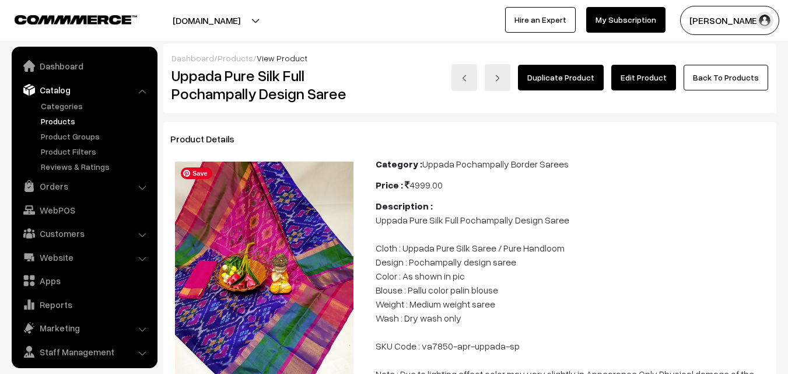 The width and height of the screenshot is (788, 374). What do you see at coordinates (65, 19) in the screenshot?
I see `a: COMMMERCE` at bounding box center [65, 19].